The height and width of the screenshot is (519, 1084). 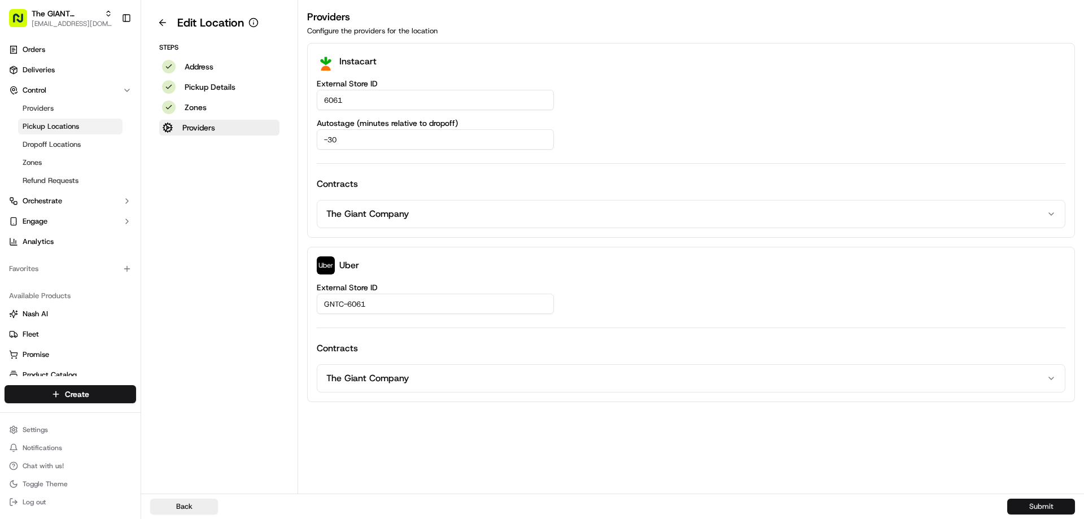 What do you see at coordinates (70, 163) in the screenshot?
I see `a: Zones` at bounding box center [70, 163].